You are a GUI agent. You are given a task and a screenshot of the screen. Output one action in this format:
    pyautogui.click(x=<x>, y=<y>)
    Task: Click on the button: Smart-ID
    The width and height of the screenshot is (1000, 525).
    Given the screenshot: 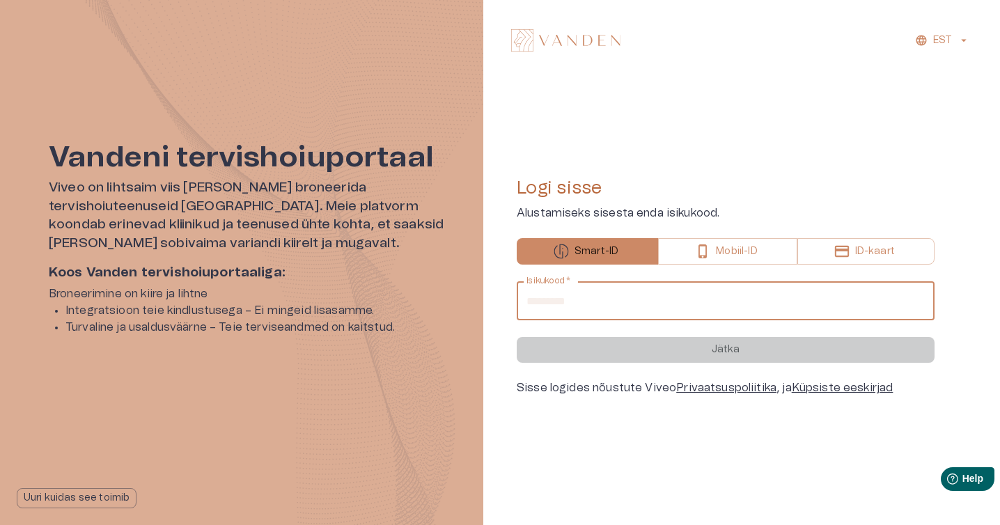 What is the action you would take?
    pyautogui.click(x=587, y=251)
    